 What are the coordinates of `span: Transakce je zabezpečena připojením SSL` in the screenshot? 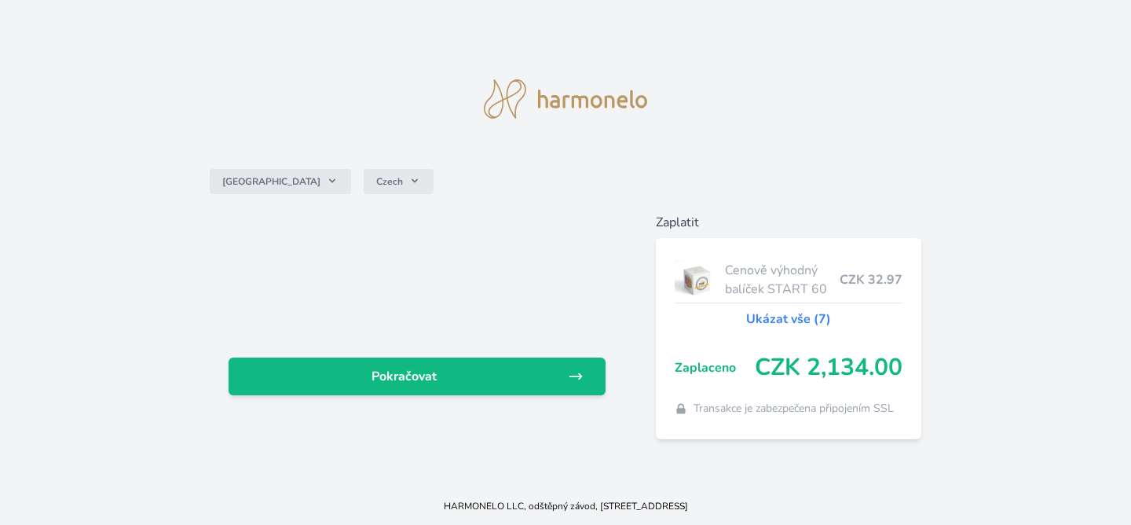 It's located at (794, 409).